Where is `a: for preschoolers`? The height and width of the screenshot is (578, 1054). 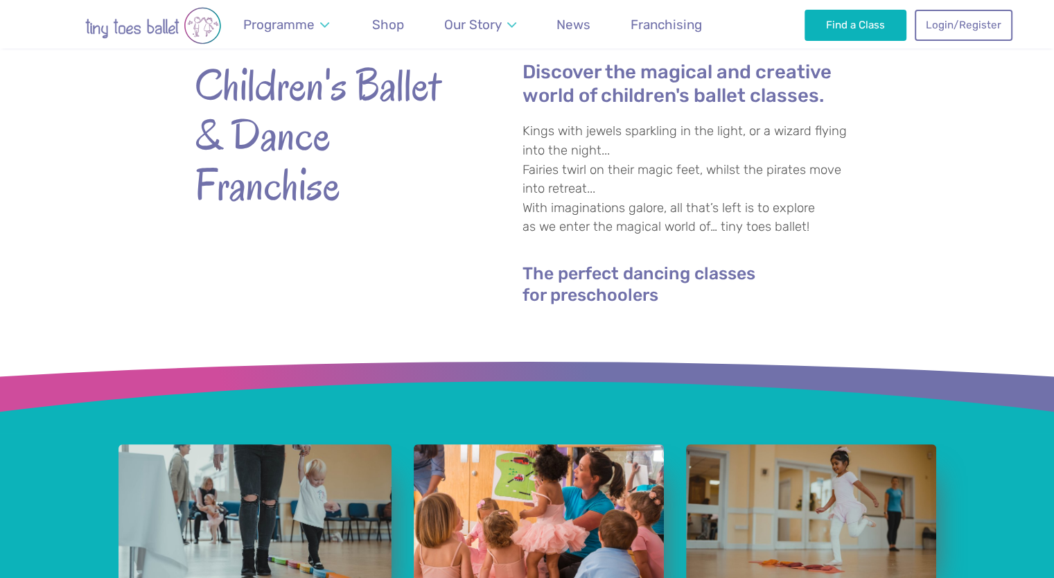
a: for preschoolers is located at coordinates (590, 296).